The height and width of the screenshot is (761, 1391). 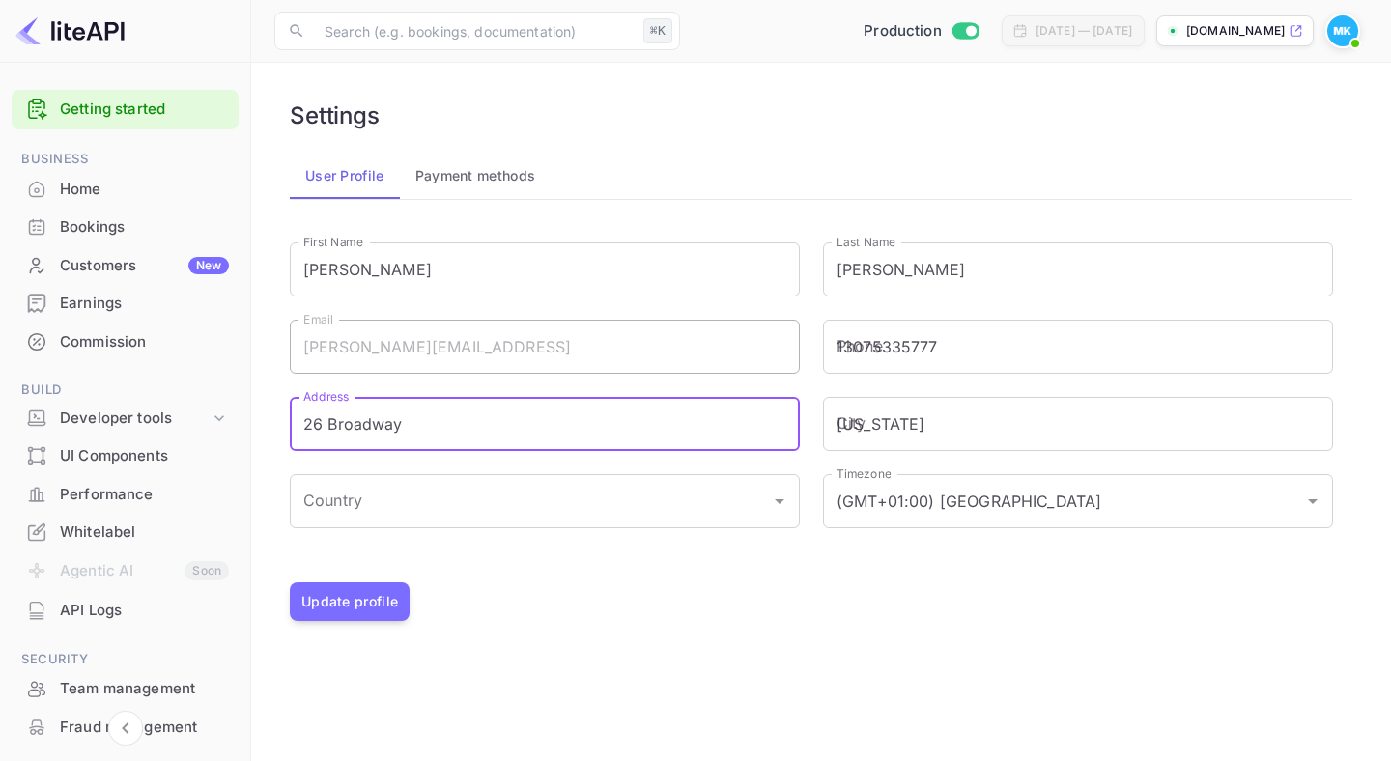 What do you see at coordinates (326, 396) in the screenshot?
I see `label: Address` at bounding box center [326, 396].